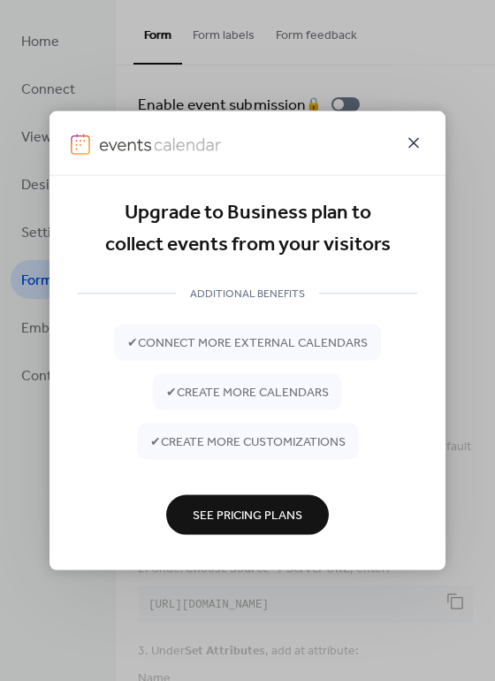 Image resolution: width=495 pixels, height=681 pixels. I want to click on span: ADDITIONAL BENEFITS, so click(248, 294).